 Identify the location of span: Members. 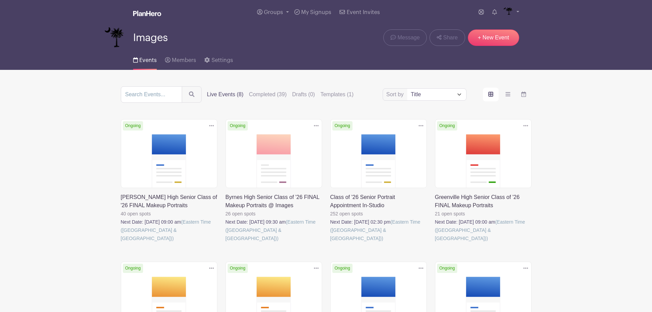
(184, 60).